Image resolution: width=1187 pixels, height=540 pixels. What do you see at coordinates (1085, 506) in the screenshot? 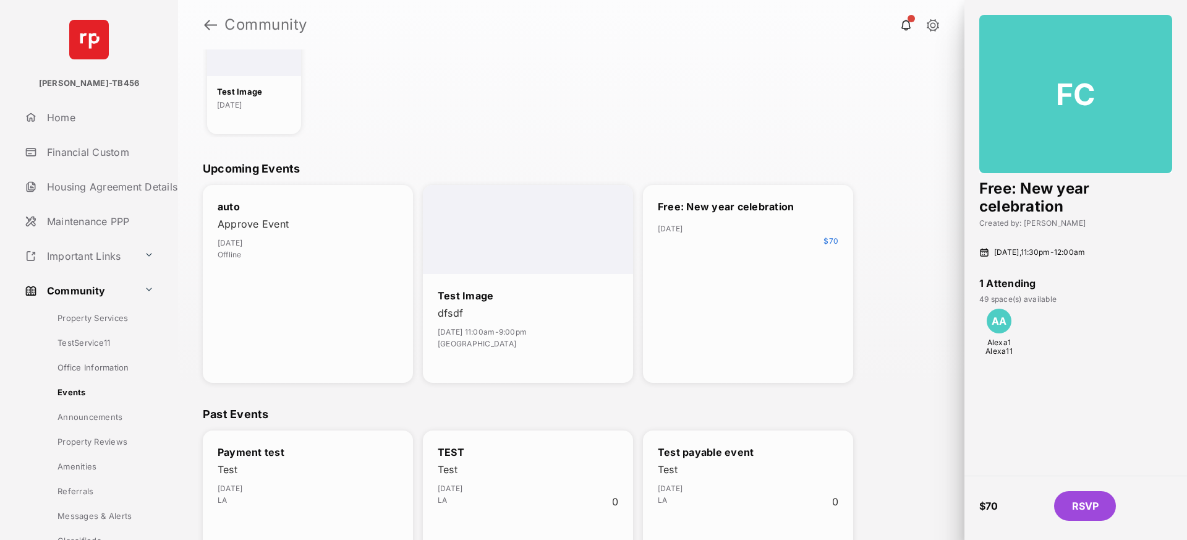
I see `button: RSVP` at bounding box center [1085, 506].